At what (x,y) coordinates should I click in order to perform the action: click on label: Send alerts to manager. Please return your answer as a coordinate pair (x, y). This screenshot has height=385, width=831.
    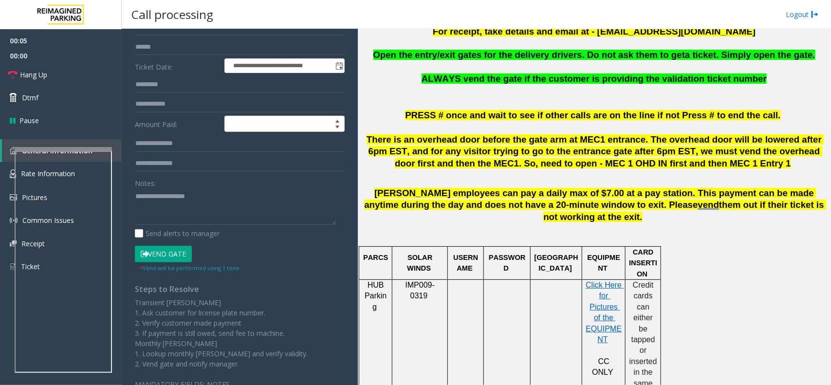
    Looking at the image, I should click on (177, 233).